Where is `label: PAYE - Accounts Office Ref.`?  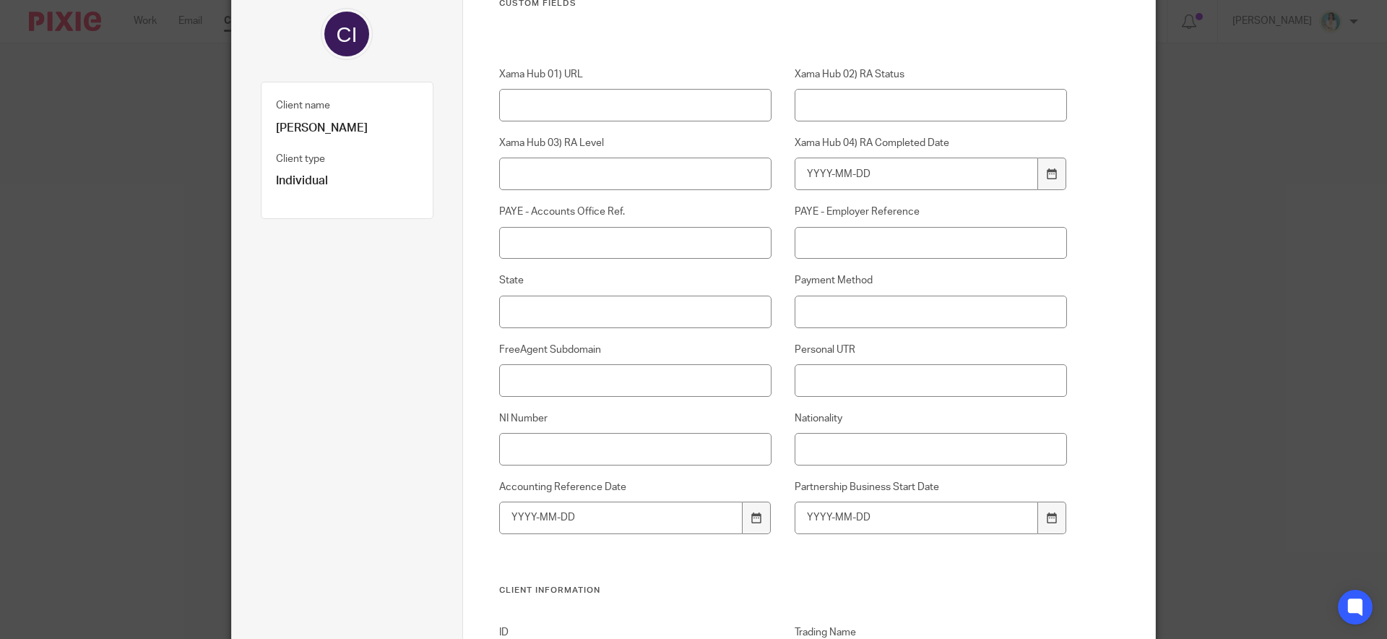
label: PAYE - Accounts Office Ref. is located at coordinates (636, 212).